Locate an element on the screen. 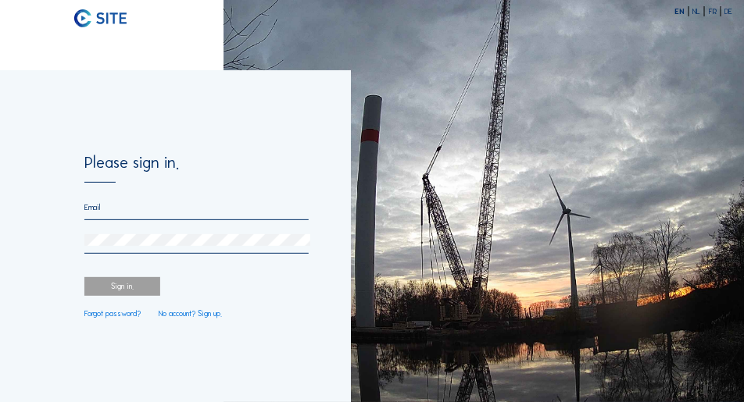 The height and width of the screenshot is (402, 744). img: C-SITE logo is located at coordinates (100, 18).